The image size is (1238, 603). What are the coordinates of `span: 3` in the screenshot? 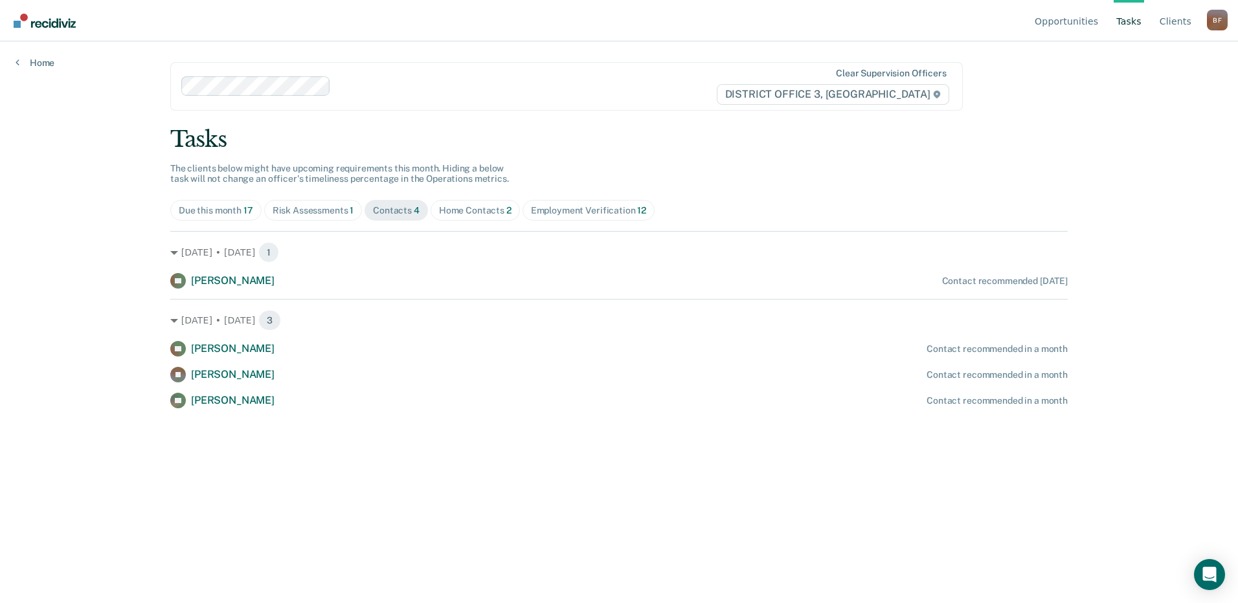 It's located at (269, 320).